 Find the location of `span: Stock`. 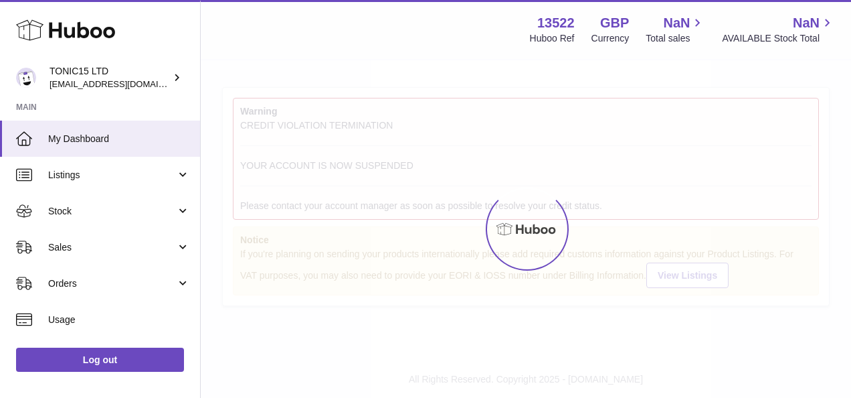

span: Stock is located at coordinates (112, 211).